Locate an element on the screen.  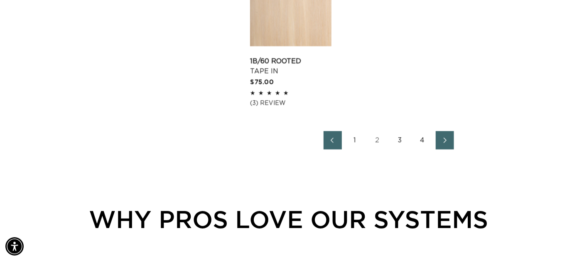
div: WHY PROS LOVE OUR SYSTEMS is located at coordinates (288, 219).